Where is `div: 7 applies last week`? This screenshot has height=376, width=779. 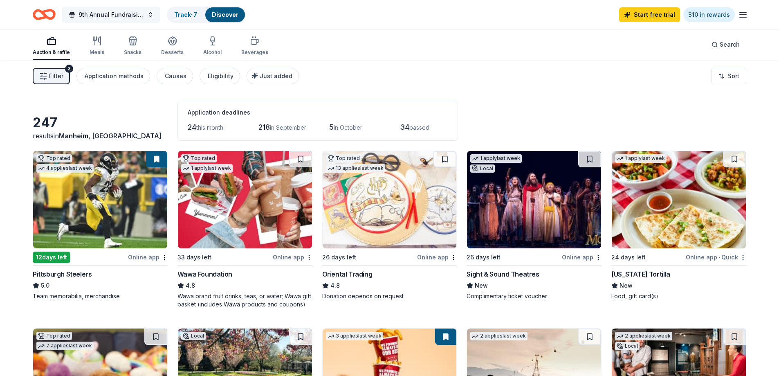
div: 7 applies last week is located at coordinates (65, 346).